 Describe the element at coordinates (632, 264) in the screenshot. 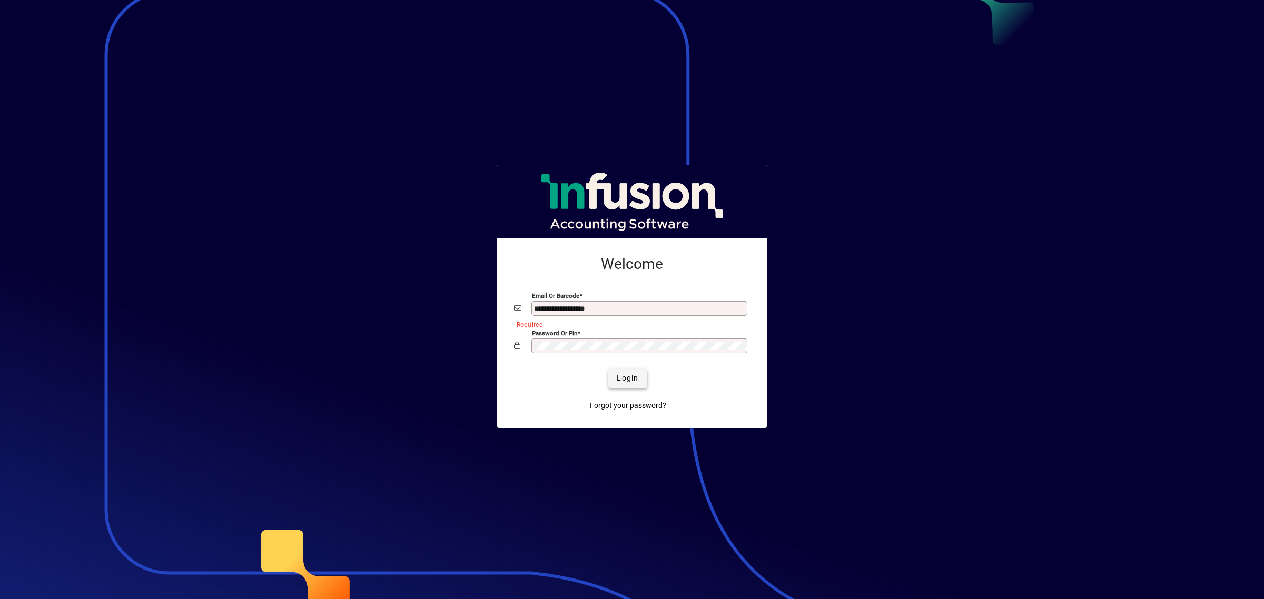

I see `h2: Welcome` at that location.